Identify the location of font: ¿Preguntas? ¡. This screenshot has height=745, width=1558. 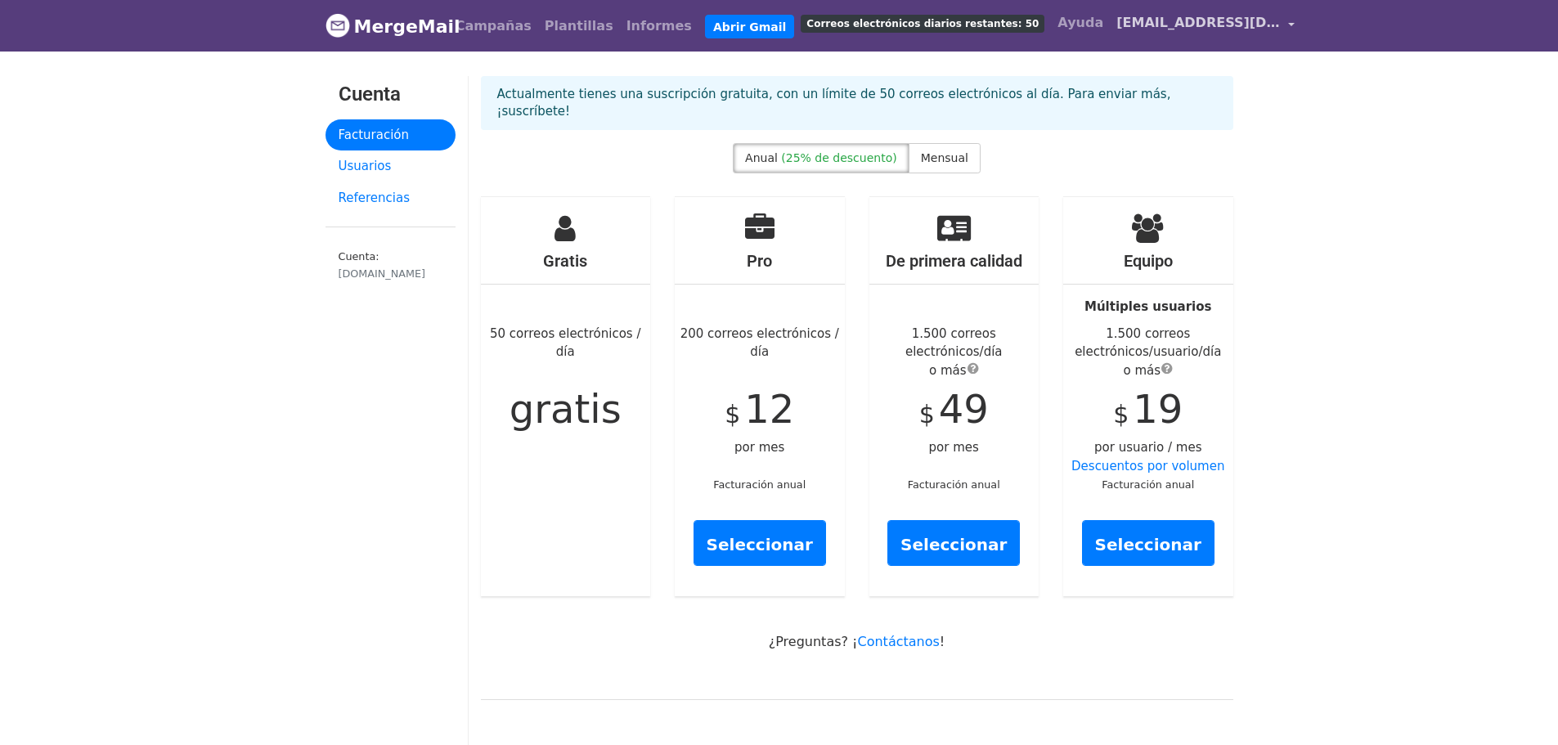
(813, 641).